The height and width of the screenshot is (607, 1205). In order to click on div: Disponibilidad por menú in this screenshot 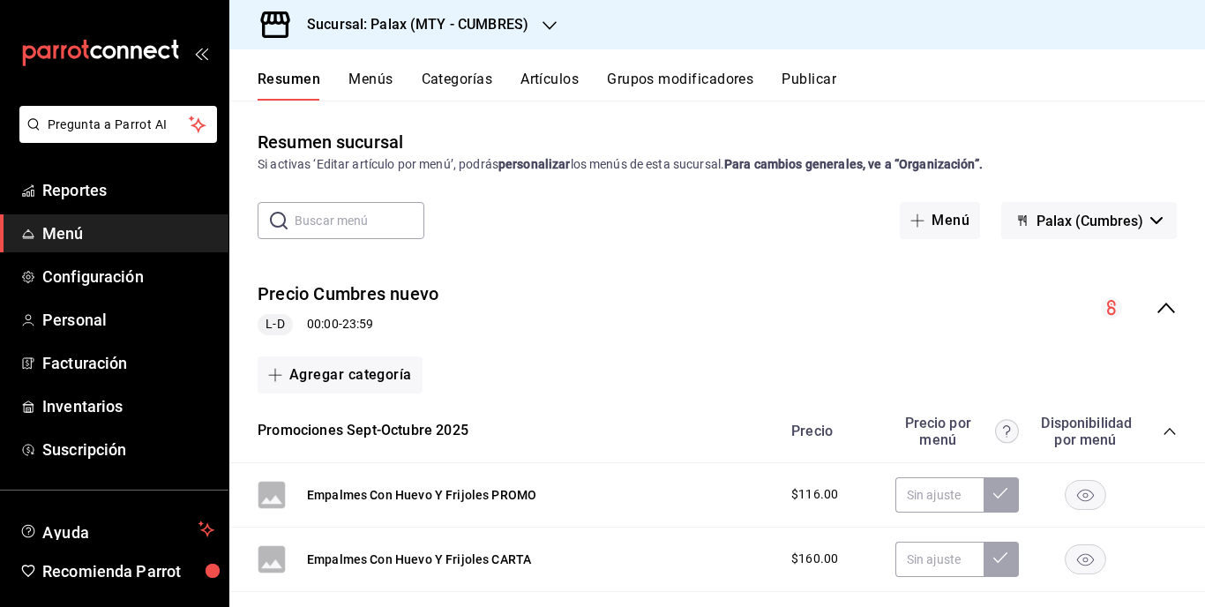, I will do `click(1085, 431)`.